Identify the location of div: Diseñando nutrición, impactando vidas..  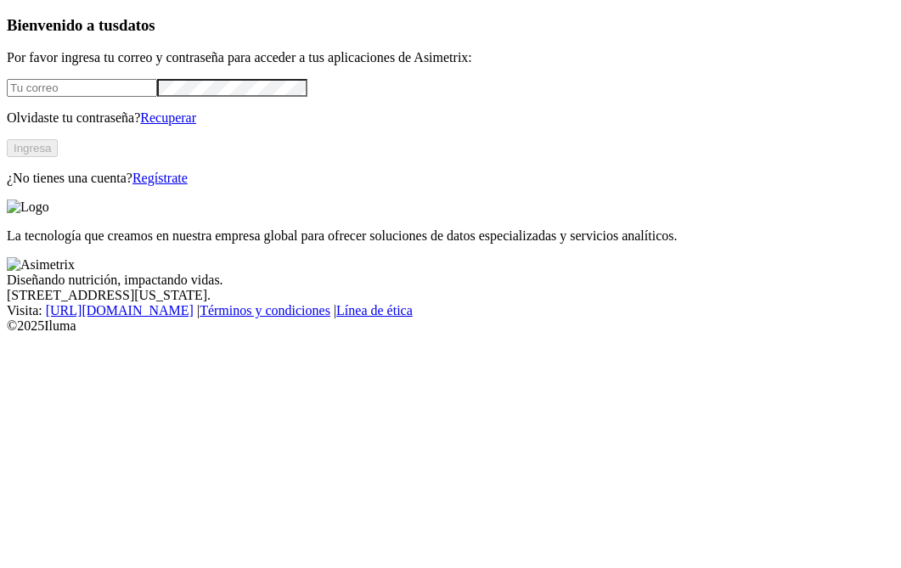
(450, 280).